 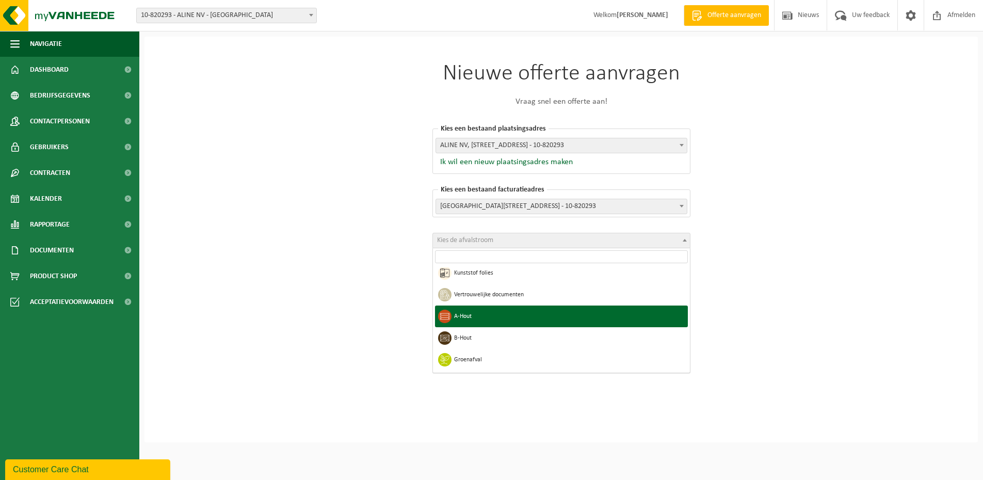 What do you see at coordinates (49, 147) in the screenshot?
I see `span: Gebruikers` at bounding box center [49, 147].